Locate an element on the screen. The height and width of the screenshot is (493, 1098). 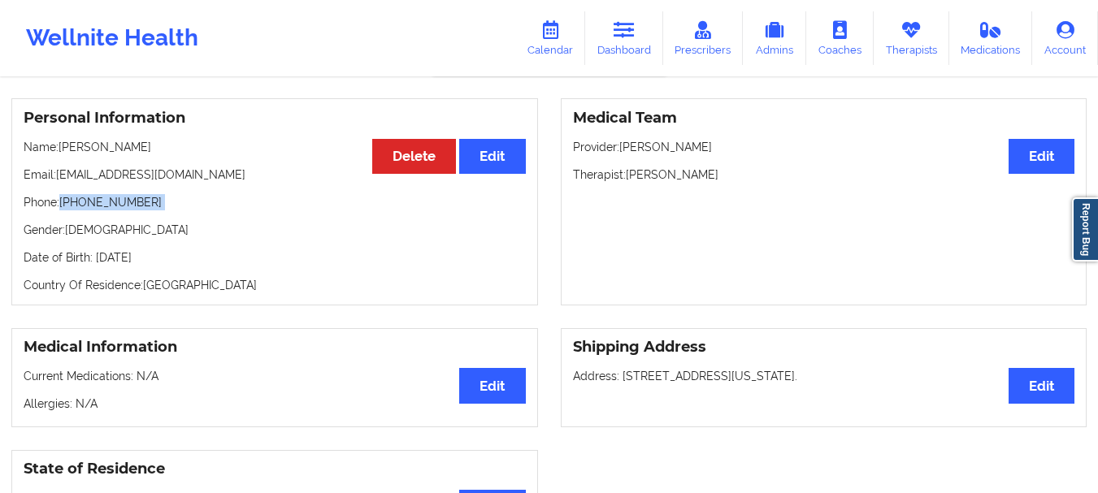
a: Medications is located at coordinates (990, 38).